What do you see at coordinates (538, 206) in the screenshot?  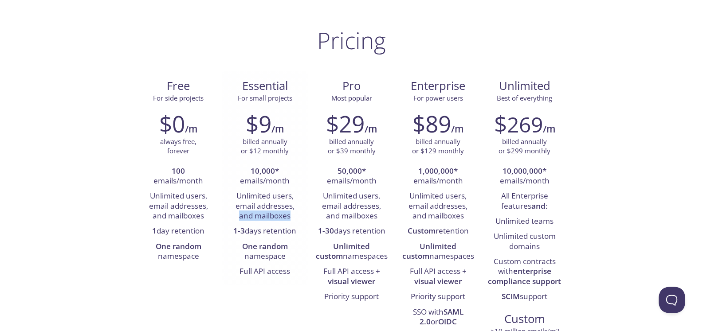 I see `strong: and` at bounding box center [538, 206].